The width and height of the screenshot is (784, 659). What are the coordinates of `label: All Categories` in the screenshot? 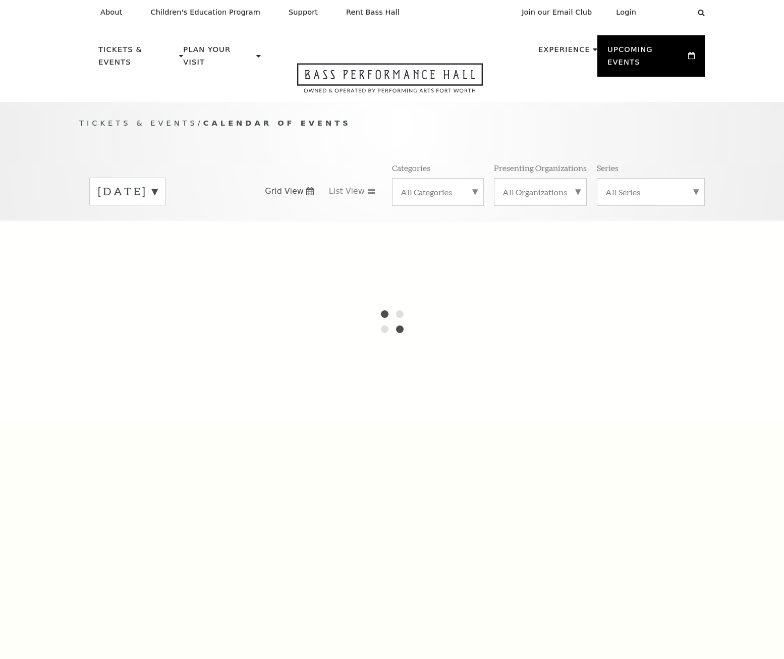 It's located at (438, 192).